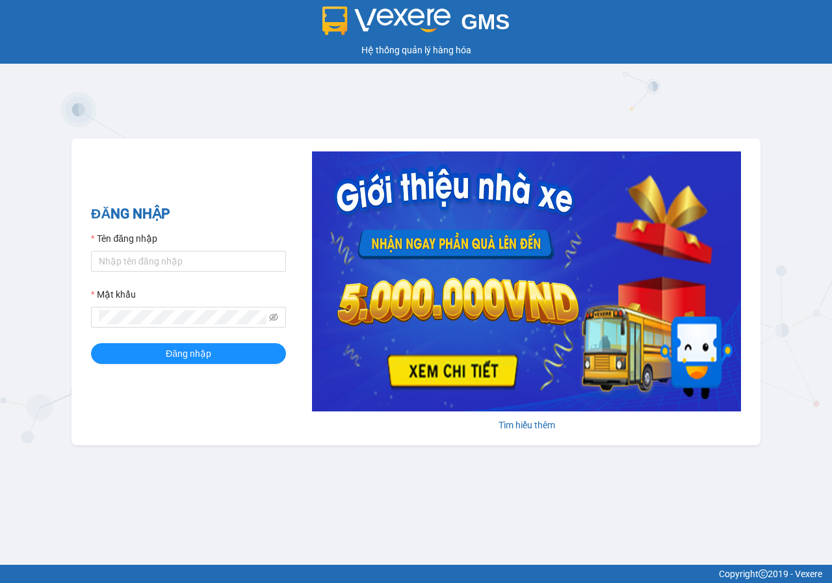 This screenshot has width=832, height=583. Describe the element at coordinates (188, 261) in the screenshot. I see `input: Tên đăng nhập` at that location.